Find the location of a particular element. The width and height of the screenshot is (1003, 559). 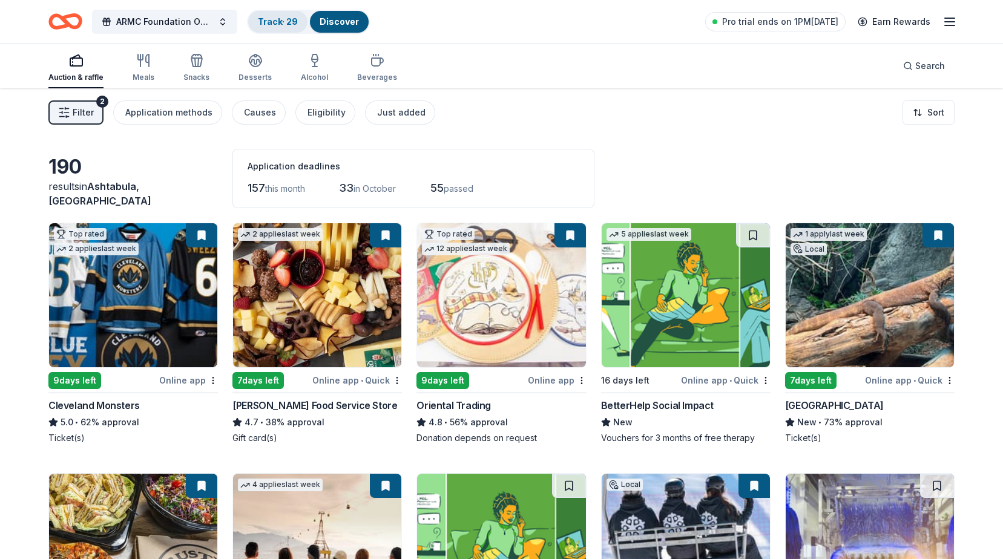

div: Eligibility is located at coordinates (326, 113).